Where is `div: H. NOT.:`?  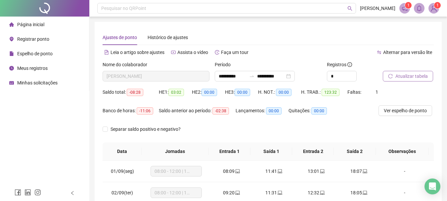
div: H. NOT.: is located at coordinates (280, 92).